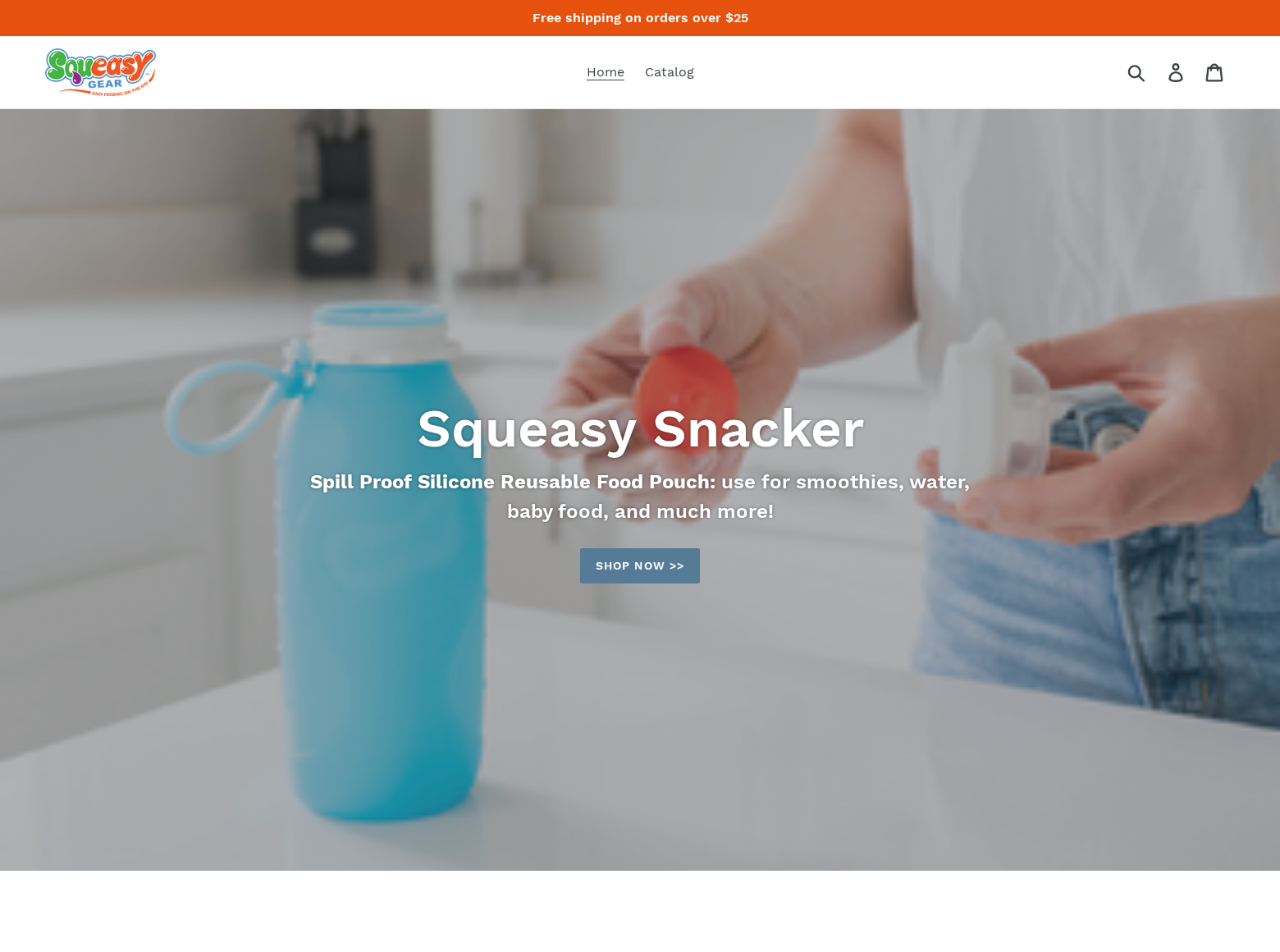 The width and height of the screenshot is (1280, 952). Describe the element at coordinates (100, 72) in the screenshot. I see `img: squeasy gear snacker portable food pouch` at that location.